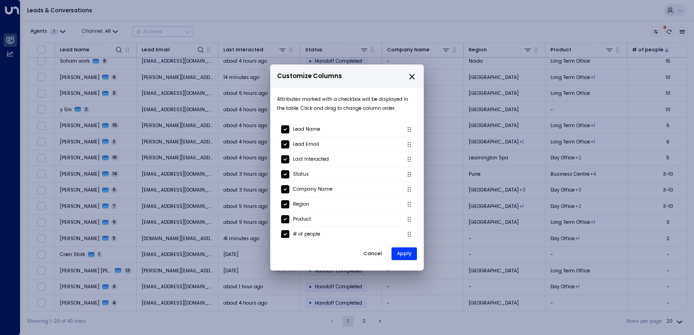 Image resolution: width=694 pixels, height=335 pixels. Describe the element at coordinates (347, 104) in the screenshot. I see `p: Attributes marked with a checkbox will be displayed in the table. Click and drag to change column...` at that location.